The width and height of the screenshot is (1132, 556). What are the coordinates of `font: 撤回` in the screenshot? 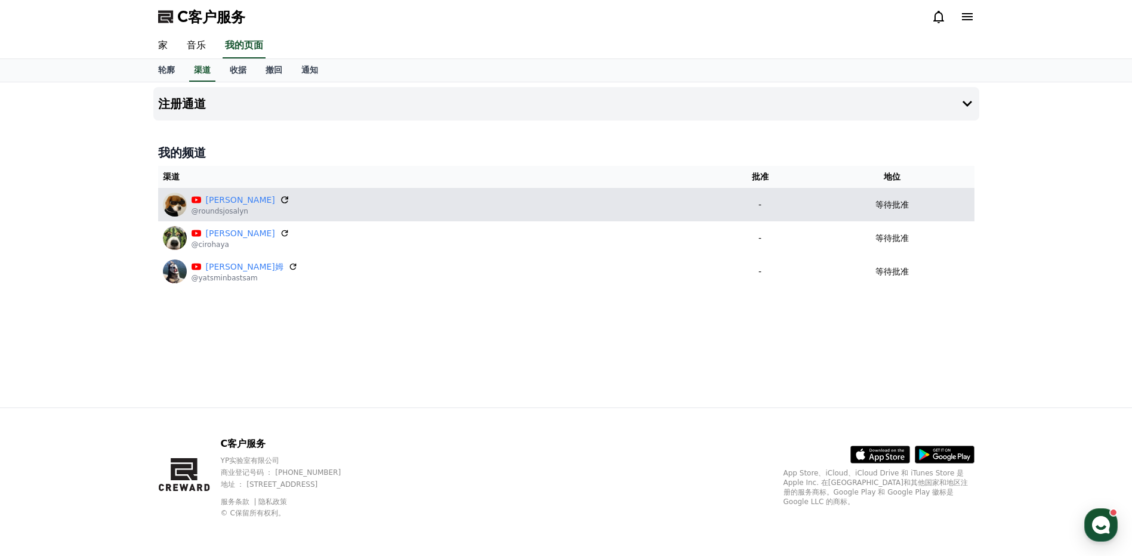 It's located at (274, 70).